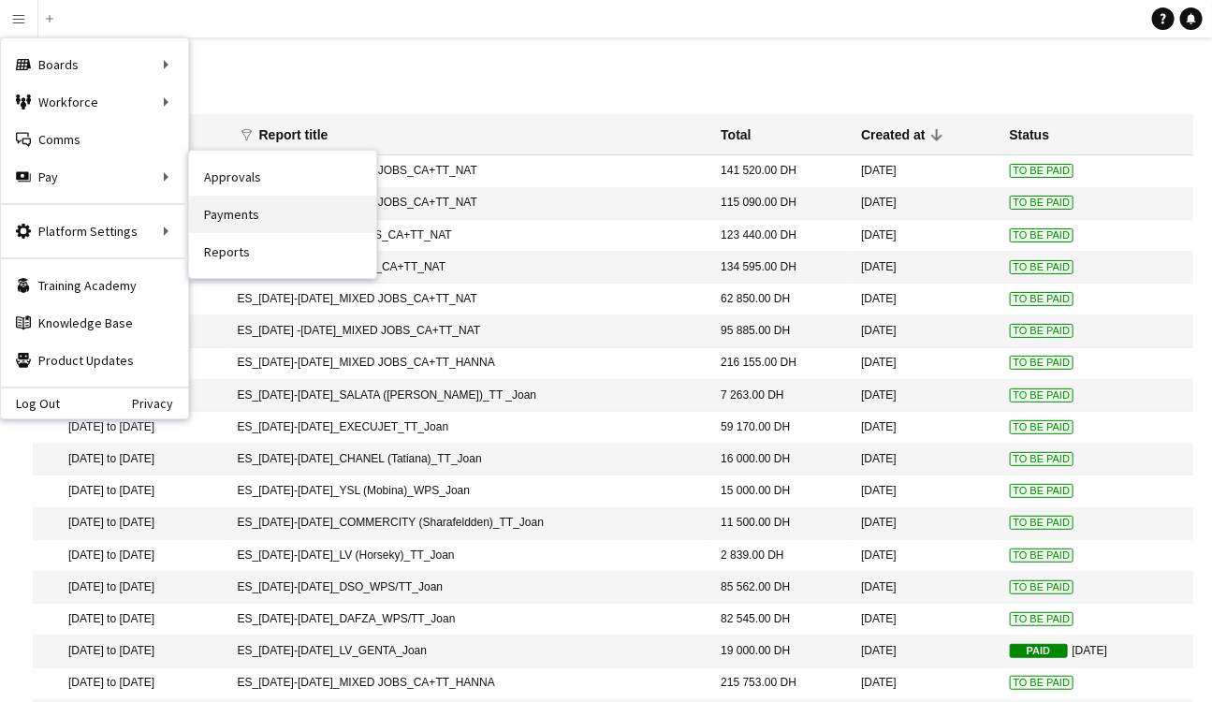  Describe the element at coordinates (782, 396) in the screenshot. I see `mat-cell: 7 263.00 DH` at that location.